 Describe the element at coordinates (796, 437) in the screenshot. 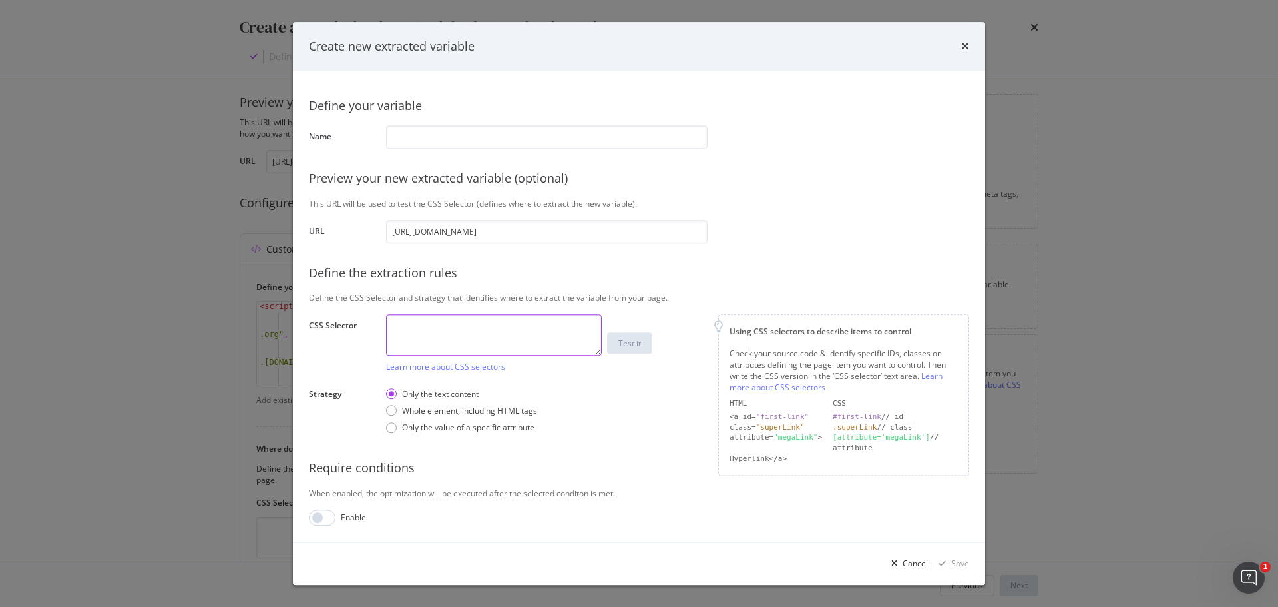

I see `div: "megaLink"` at that location.